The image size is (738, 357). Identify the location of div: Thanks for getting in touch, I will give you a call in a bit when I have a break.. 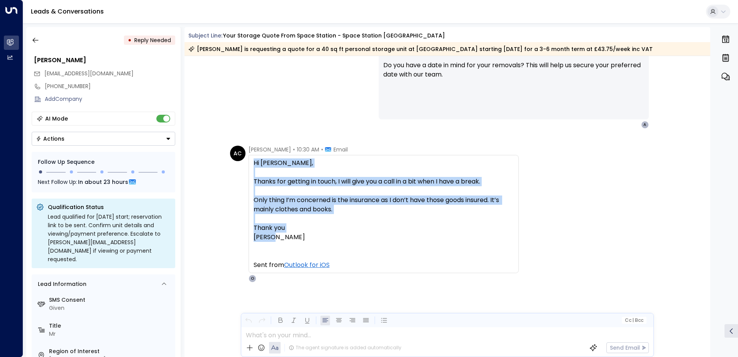
(384, 181).